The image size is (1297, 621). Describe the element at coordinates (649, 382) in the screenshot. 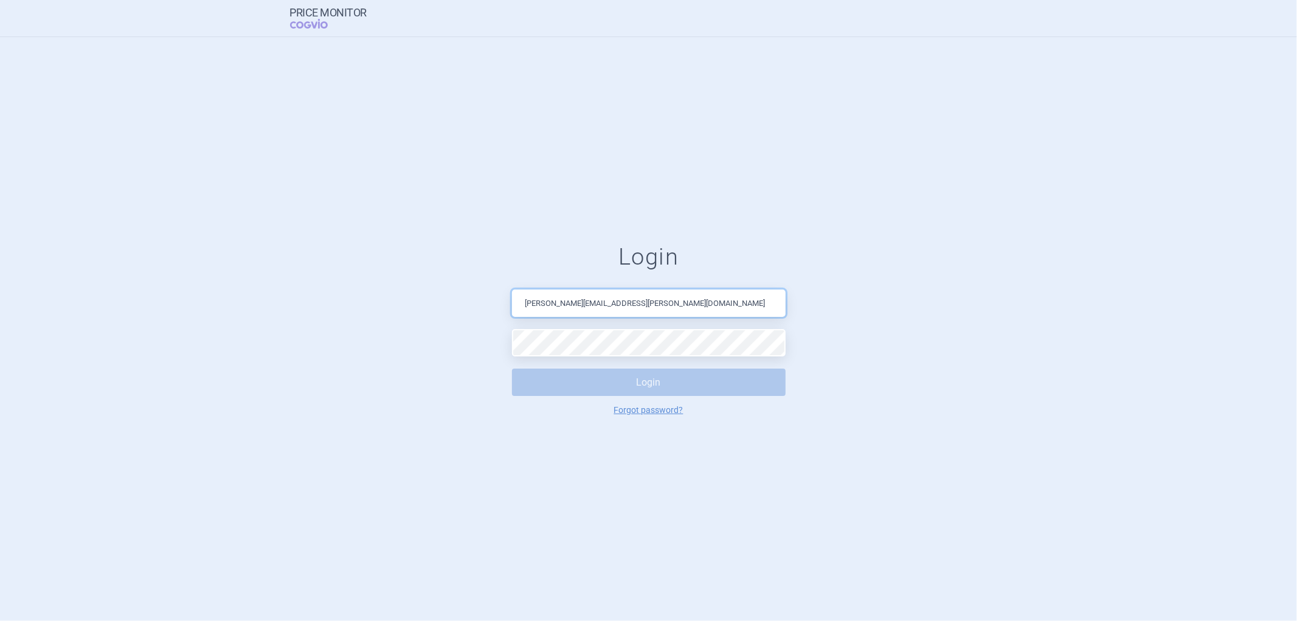

I see `button: Login` at that location.